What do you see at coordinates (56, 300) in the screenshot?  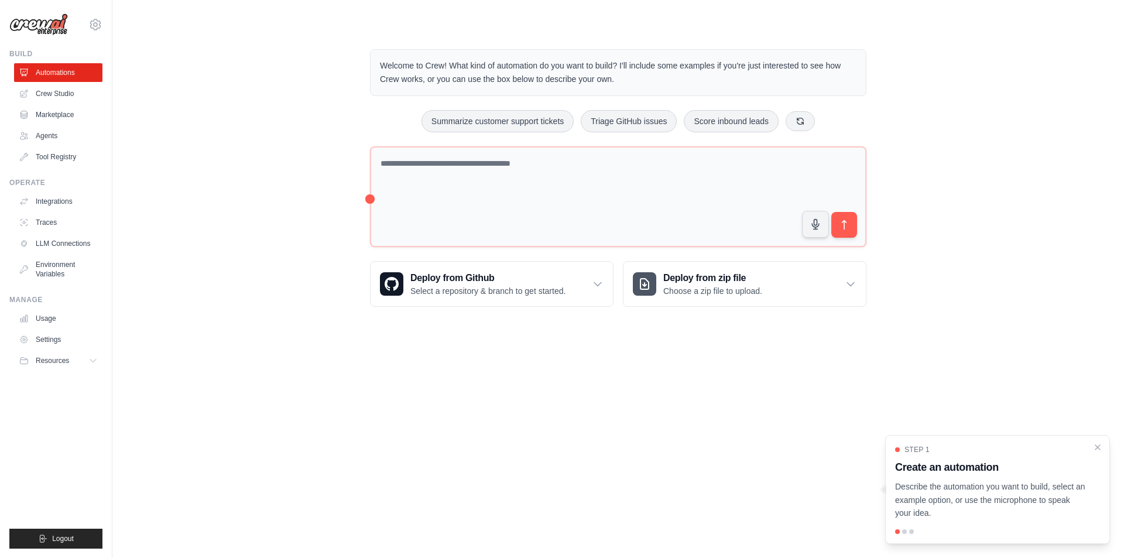 I see `div: Manage` at bounding box center [56, 300].